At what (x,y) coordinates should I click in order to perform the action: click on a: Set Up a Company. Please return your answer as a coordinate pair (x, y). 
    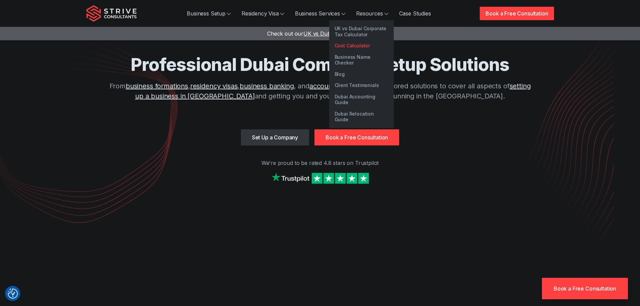
    Looking at the image, I should click on (275, 137).